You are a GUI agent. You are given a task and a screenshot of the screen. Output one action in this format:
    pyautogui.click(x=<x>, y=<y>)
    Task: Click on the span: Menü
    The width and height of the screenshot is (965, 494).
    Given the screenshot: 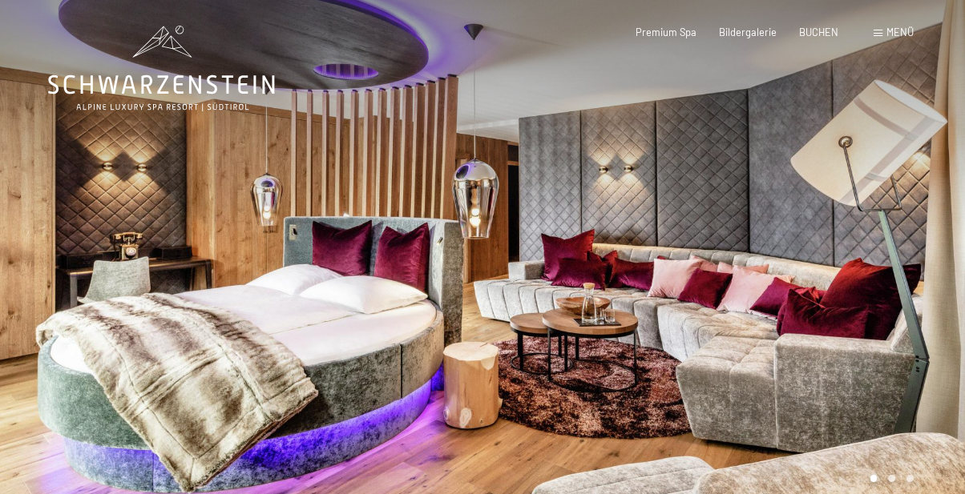 What is the action you would take?
    pyautogui.click(x=900, y=32)
    